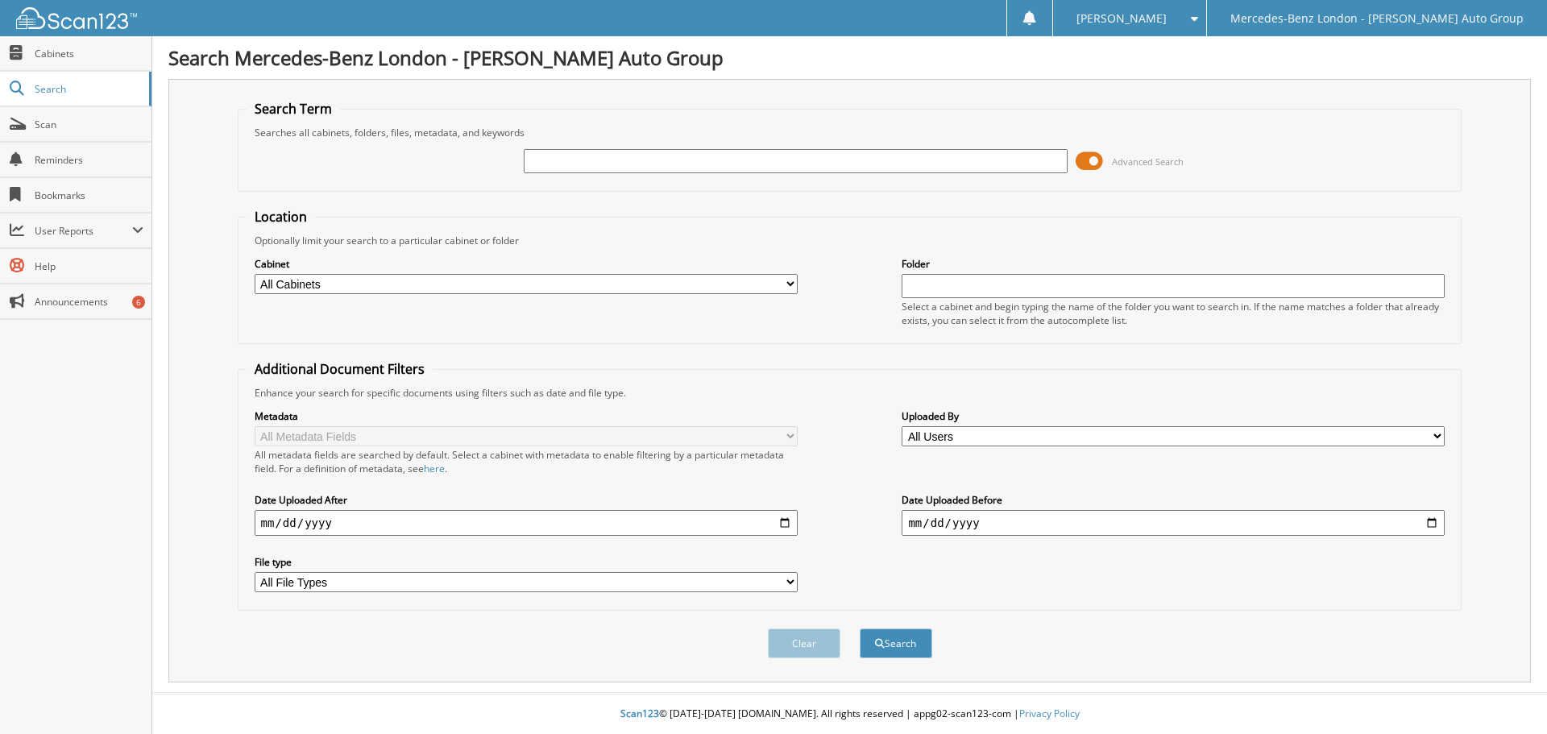 The width and height of the screenshot is (1547, 734). Describe the element at coordinates (526, 523) in the screenshot. I see `input: start` at that location.